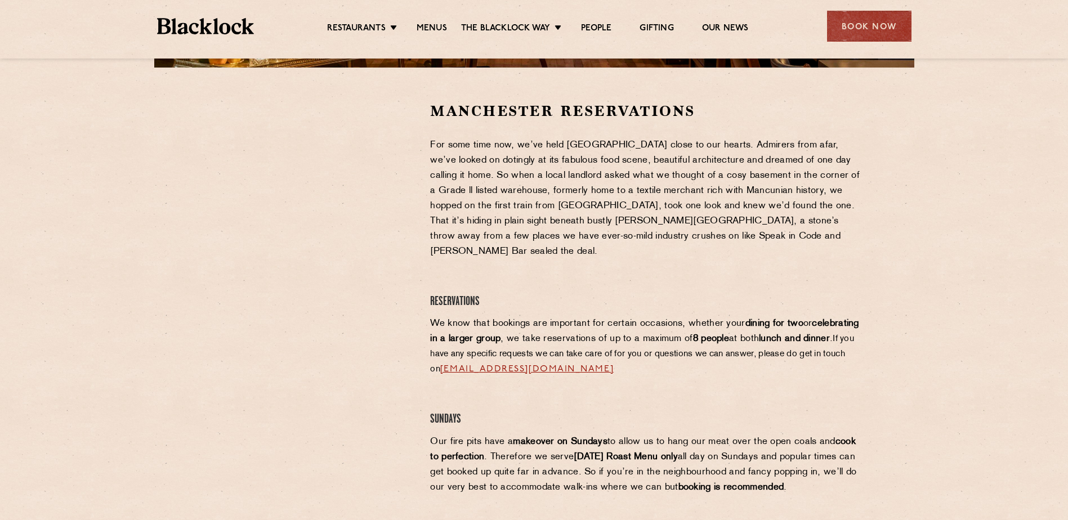  I want to click on a: Our News, so click(725, 29).